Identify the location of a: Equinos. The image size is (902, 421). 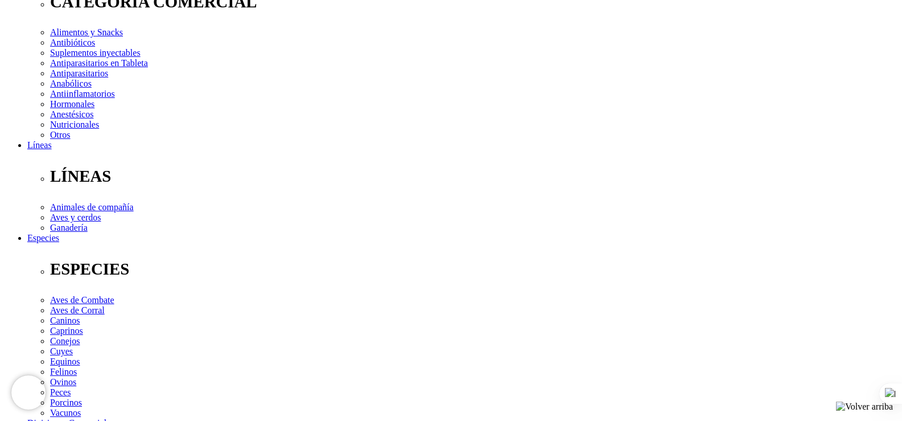
(65, 361).